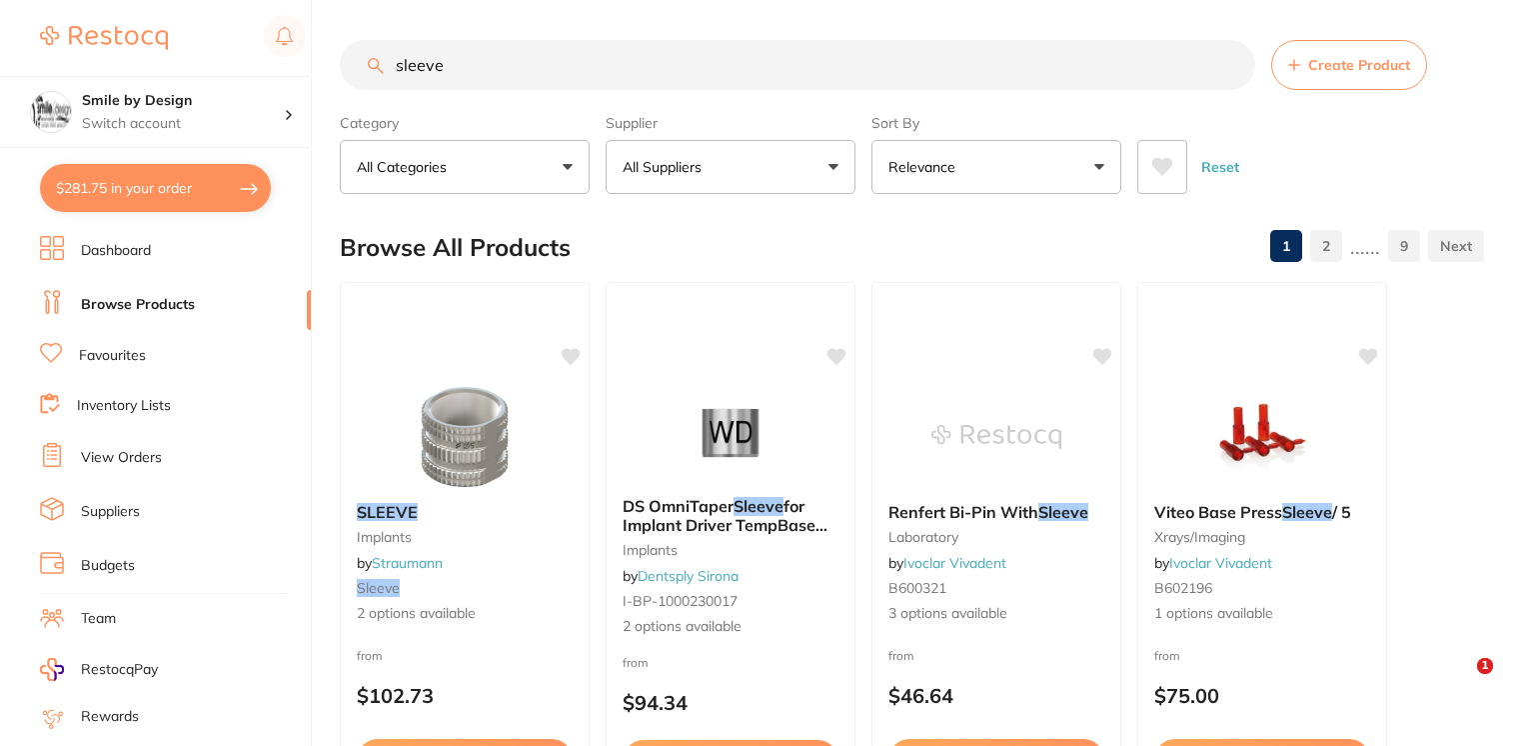  What do you see at coordinates (997, 614) in the screenshot?
I see `span: 3 options available` at bounding box center [997, 614].